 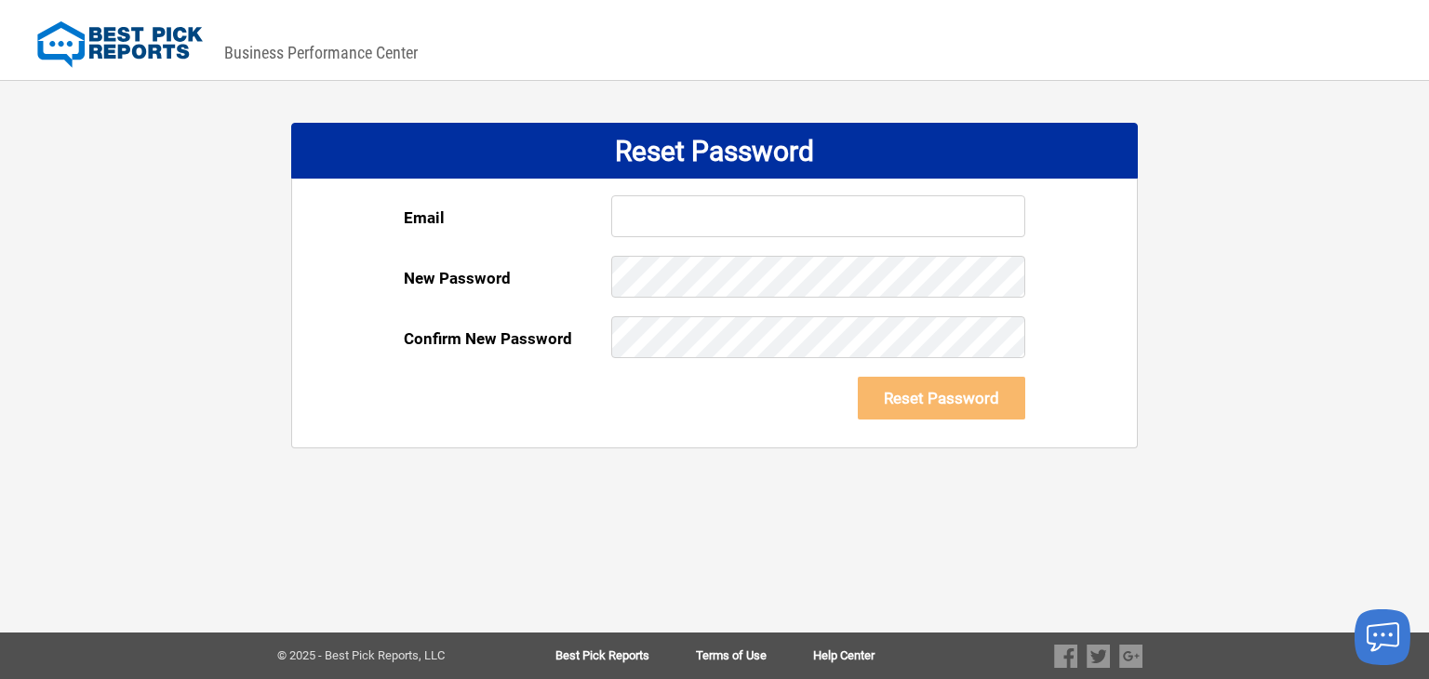 I want to click on button: Reset Password, so click(x=941, y=398).